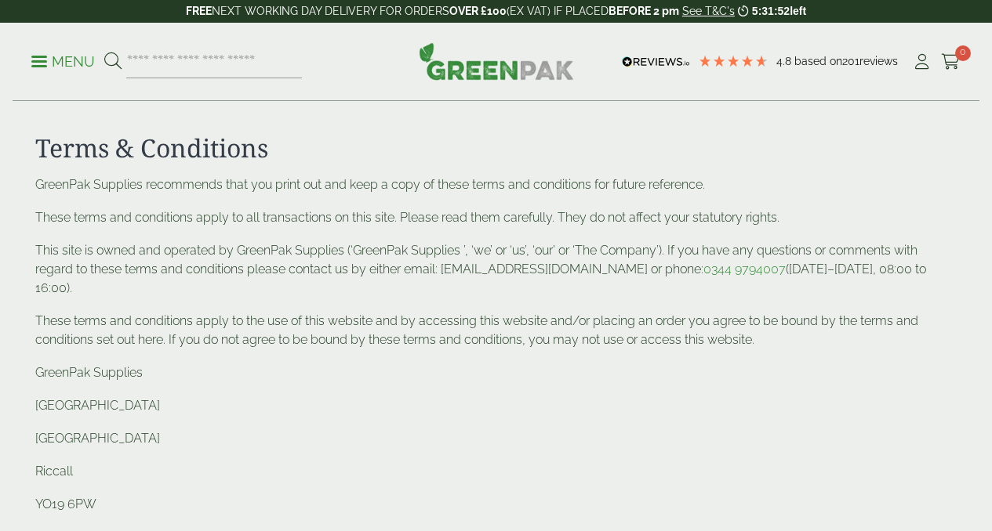  What do you see at coordinates (950, 62) in the screenshot?
I see `i: Cart` at bounding box center [950, 62].